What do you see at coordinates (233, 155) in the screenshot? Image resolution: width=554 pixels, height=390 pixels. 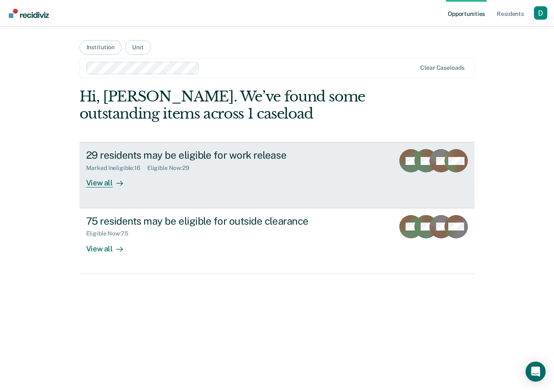 I see `div: 29 residents may be eligible for work release` at bounding box center [233, 155].